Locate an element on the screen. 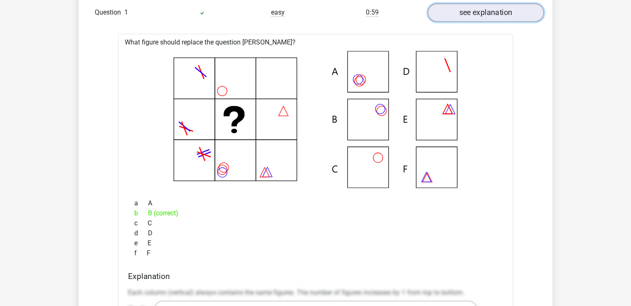 The height and width of the screenshot is (306, 631). span: 0:59 is located at coordinates (372, 12).